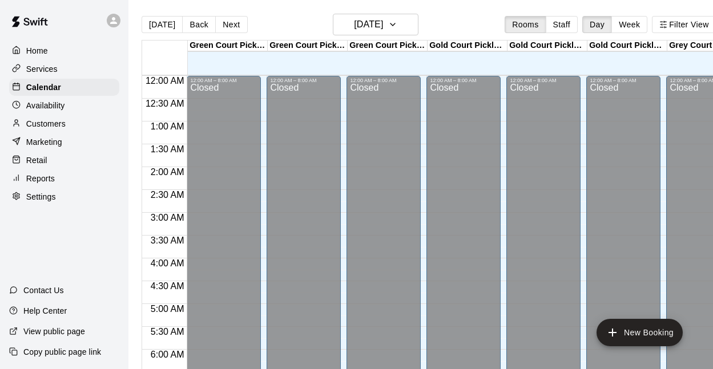  I want to click on a: Settings, so click(64, 197).